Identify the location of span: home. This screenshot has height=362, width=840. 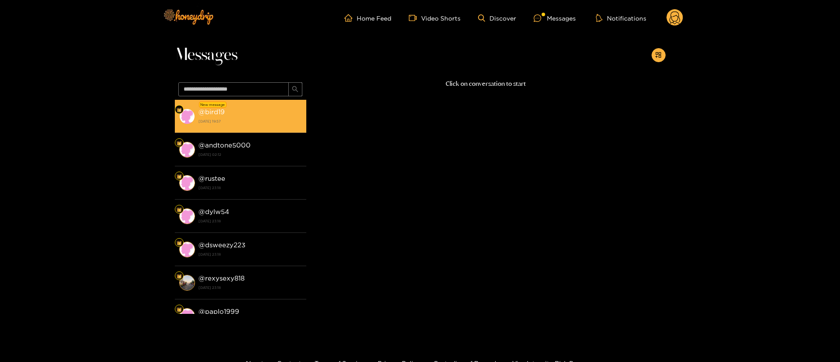
(350, 18).